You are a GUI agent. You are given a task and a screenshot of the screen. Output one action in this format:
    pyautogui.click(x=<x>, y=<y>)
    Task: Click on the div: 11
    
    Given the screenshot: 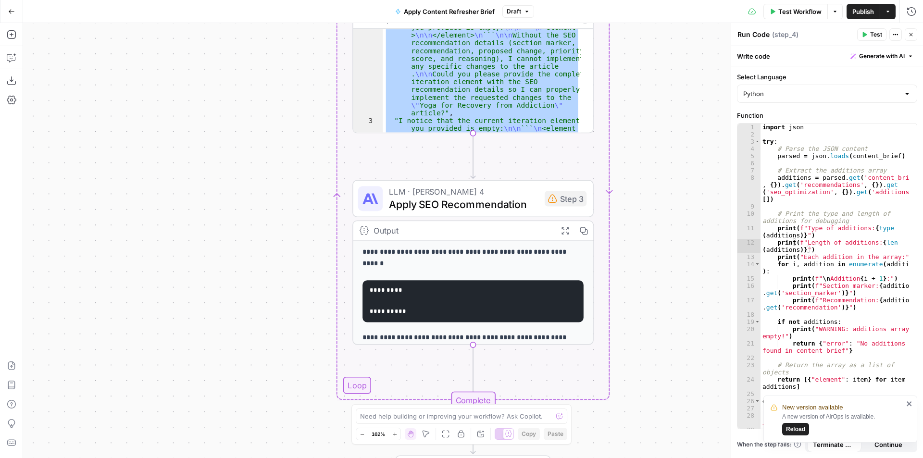 What is the action you would take?
    pyautogui.click(x=749, y=232)
    